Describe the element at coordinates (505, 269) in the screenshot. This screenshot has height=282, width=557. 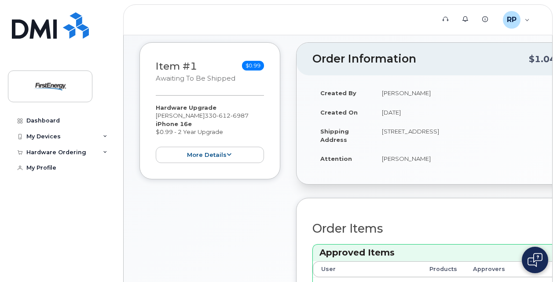
I see `th: Approvers` at that location.